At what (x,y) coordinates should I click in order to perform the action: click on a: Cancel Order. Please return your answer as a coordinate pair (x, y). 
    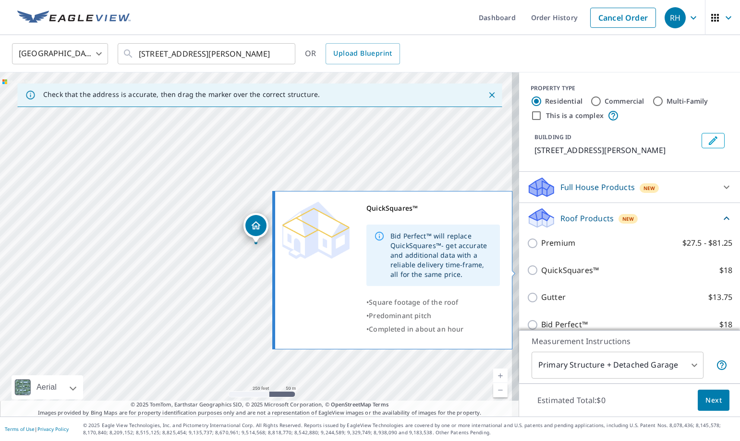
    Looking at the image, I should click on (623, 18).